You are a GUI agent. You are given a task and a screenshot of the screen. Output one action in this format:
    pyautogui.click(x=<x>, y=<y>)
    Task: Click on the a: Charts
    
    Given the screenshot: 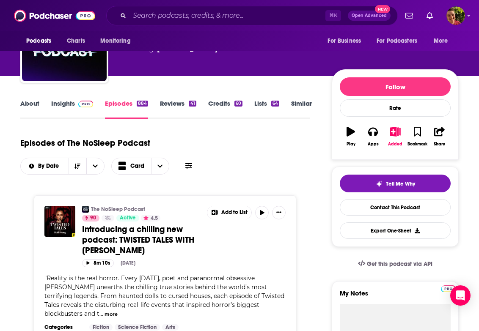 What is the action you would take?
    pyautogui.click(x=76, y=41)
    